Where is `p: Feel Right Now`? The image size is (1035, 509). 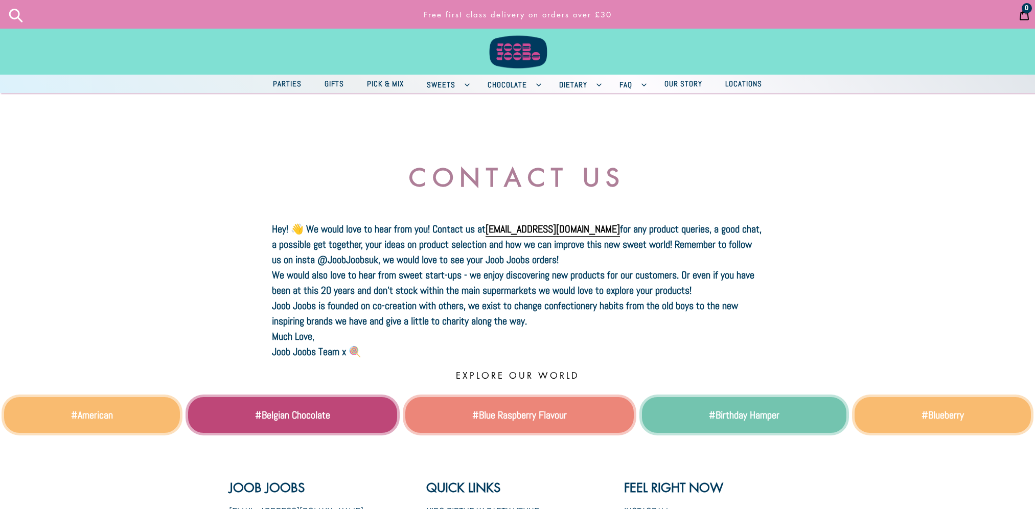
p: Feel Right Now is located at coordinates (673, 488).